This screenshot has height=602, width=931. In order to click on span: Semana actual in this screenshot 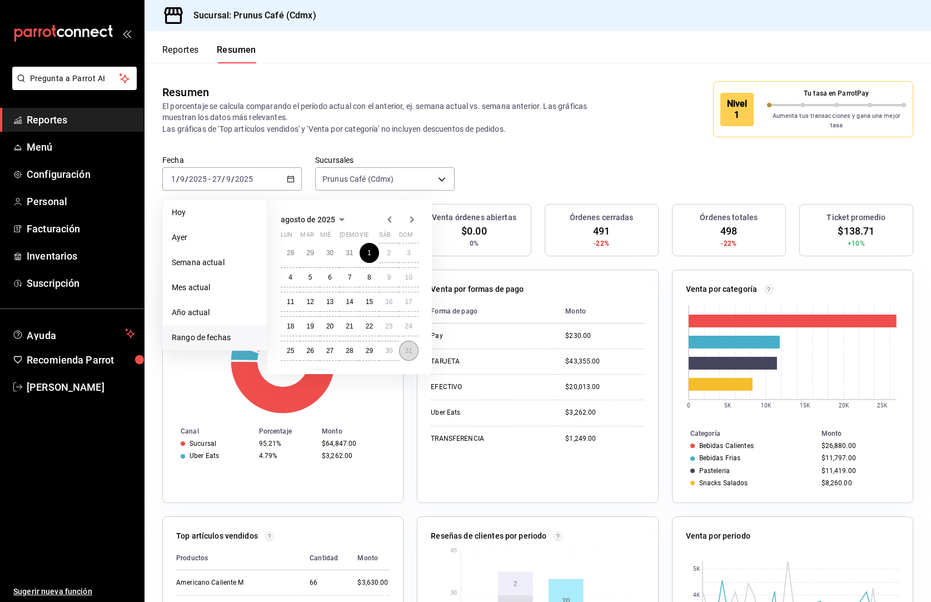, I will do `click(215, 262)`.